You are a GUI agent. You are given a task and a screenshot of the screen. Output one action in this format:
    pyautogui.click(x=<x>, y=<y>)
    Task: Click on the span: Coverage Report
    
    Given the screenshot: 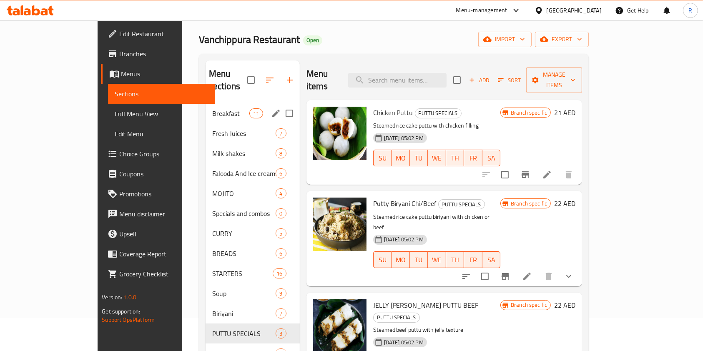 What is the action you would take?
    pyautogui.click(x=164, y=254)
    